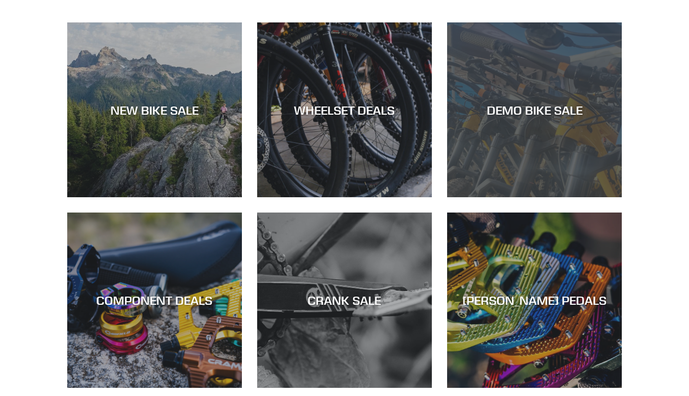  I want to click on a: NEW BIKE SALE, so click(154, 110).